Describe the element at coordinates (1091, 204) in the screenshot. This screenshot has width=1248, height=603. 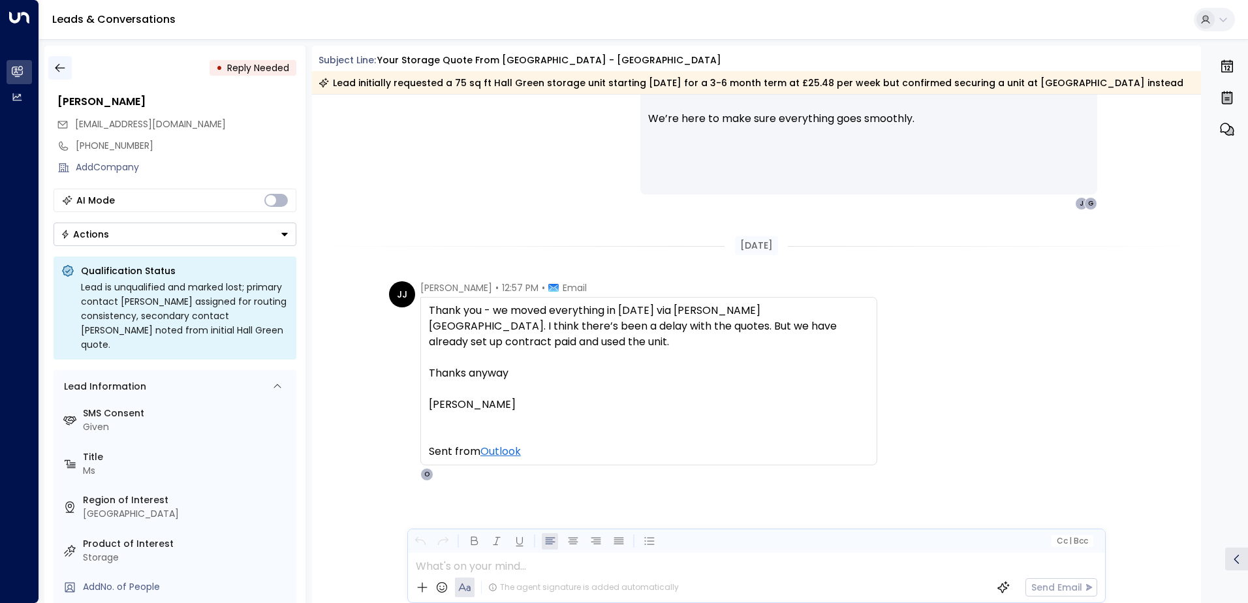
I see `div: G` at that location.